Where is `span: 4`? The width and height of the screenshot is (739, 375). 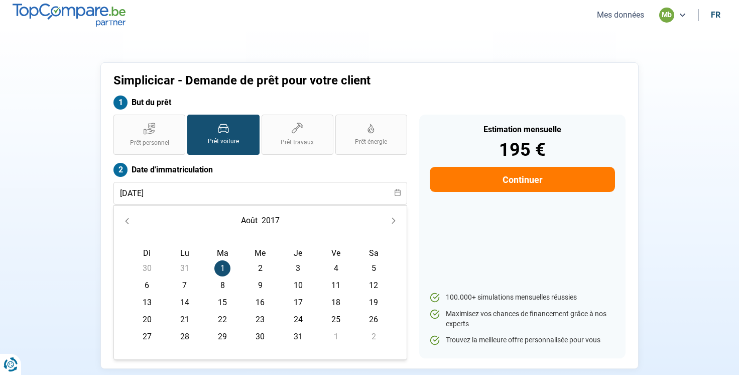 span: 4 is located at coordinates (336, 268).